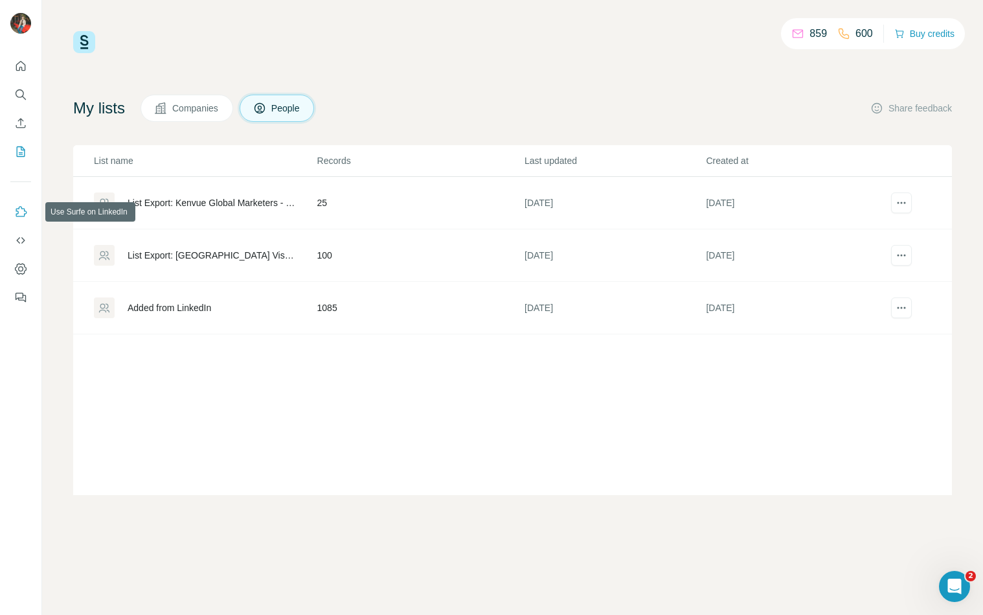 The image size is (983, 615). Describe the element at coordinates (21, 297) in the screenshot. I see `button: Feedback` at that location.